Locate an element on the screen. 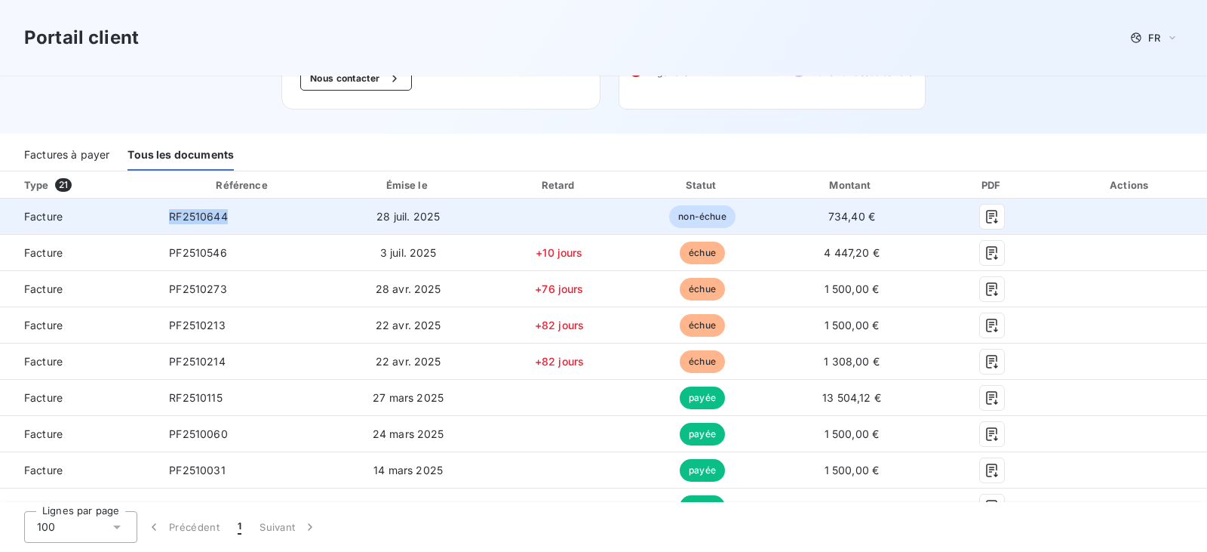 This screenshot has width=1207, height=552. div: Tous les documents is located at coordinates (180, 155).